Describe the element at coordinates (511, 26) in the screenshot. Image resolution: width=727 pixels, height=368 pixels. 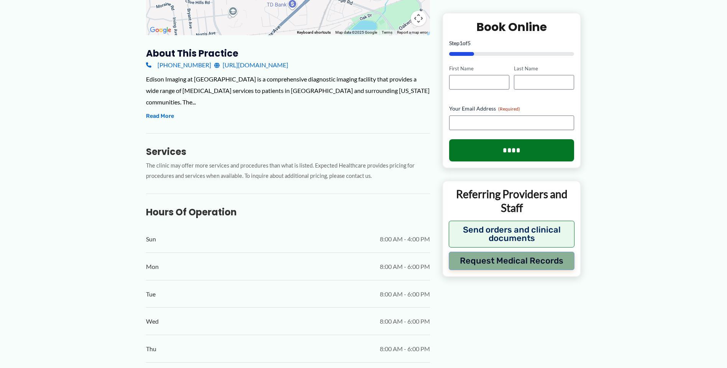
I see `h2: Book Online` at that location.